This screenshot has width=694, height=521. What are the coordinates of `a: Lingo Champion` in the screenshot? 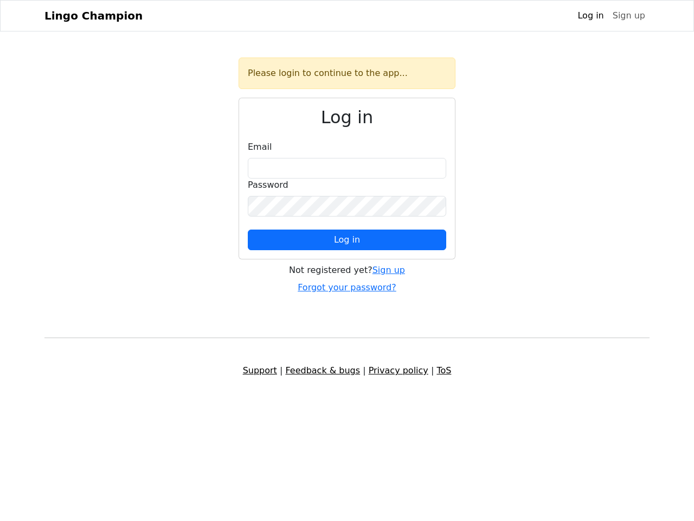 It's located at (93, 16).